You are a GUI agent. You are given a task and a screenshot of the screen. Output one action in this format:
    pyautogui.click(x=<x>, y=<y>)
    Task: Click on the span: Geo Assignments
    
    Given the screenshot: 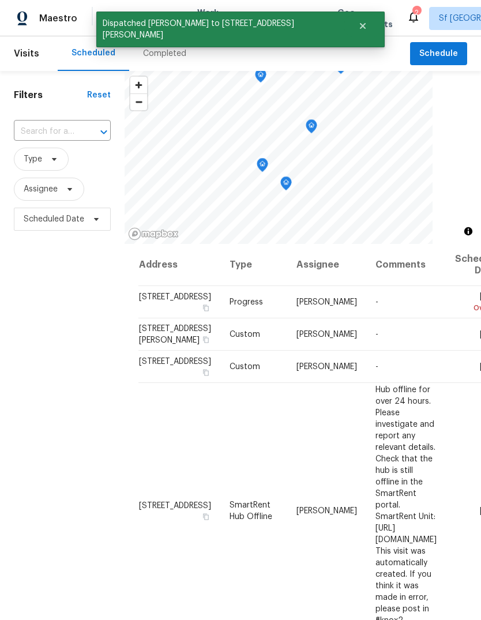 What is the action you would take?
    pyautogui.click(x=365, y=18)
    